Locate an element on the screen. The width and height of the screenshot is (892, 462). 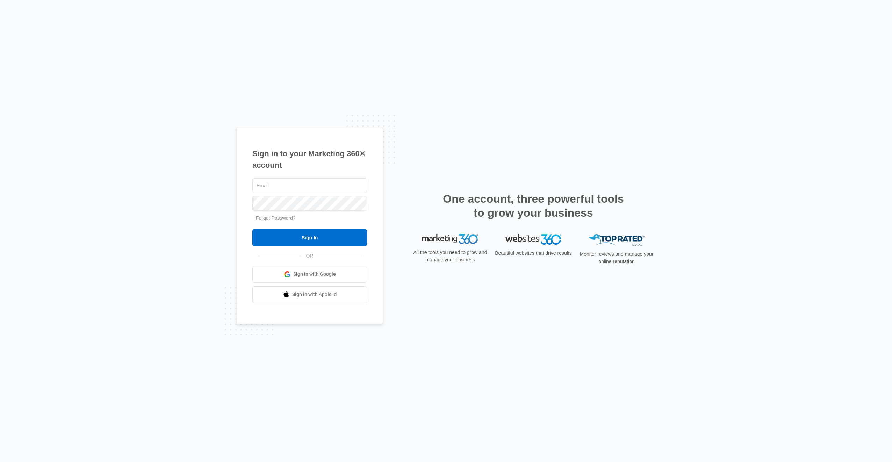
p: All the tools you need to grow and manage your business is located at coordinates (450, 256).